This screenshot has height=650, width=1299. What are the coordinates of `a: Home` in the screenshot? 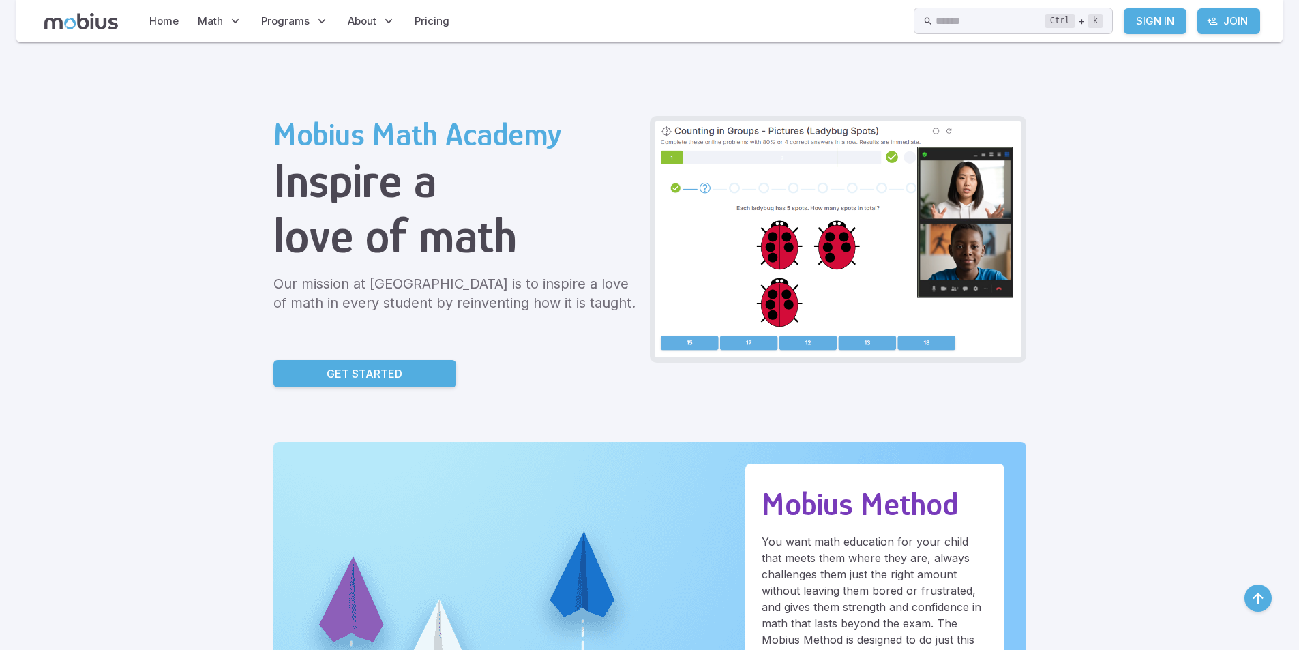 It's located at (164, 21).